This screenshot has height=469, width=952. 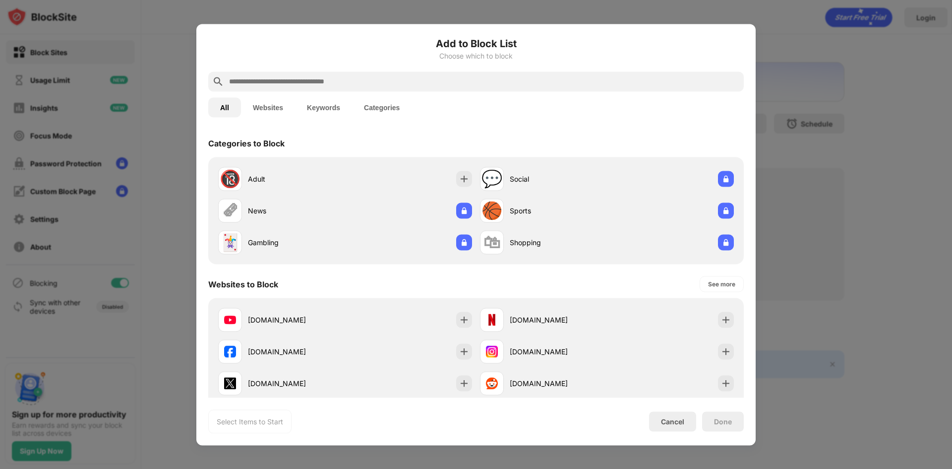 What do you see at coordinates (297, 179) in the screenshot?
I see `div: Adult` at bounding box center [297, 179].